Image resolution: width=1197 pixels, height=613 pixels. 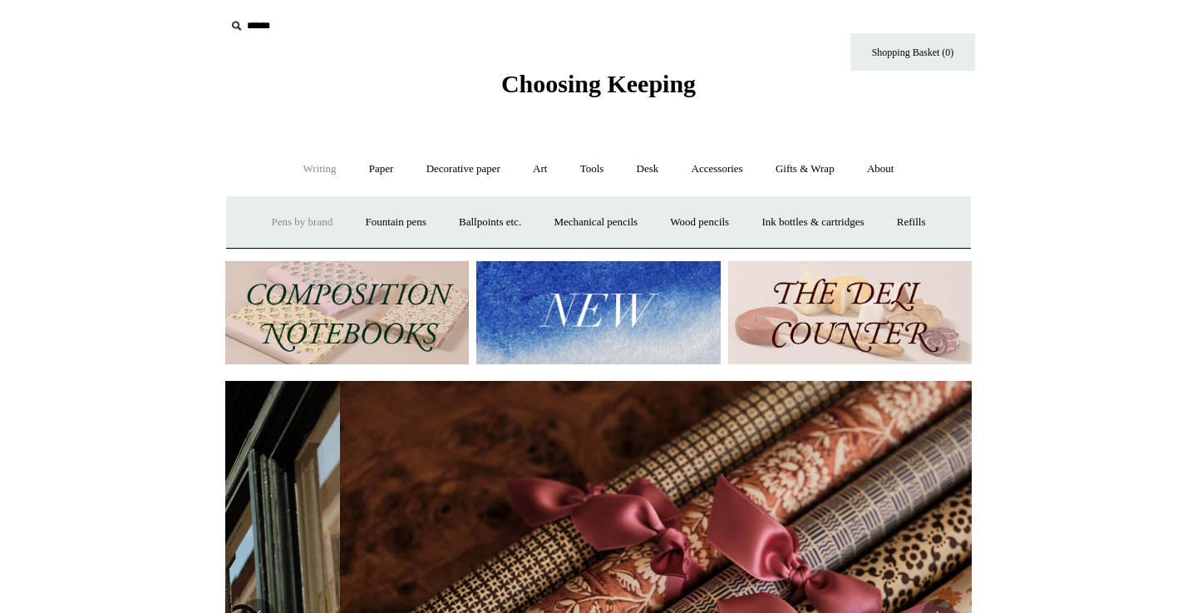 What do you see at coordinates (699, 222) in the screenshot?
I see `a: Wood pencils` at bounding box center [699, 222].